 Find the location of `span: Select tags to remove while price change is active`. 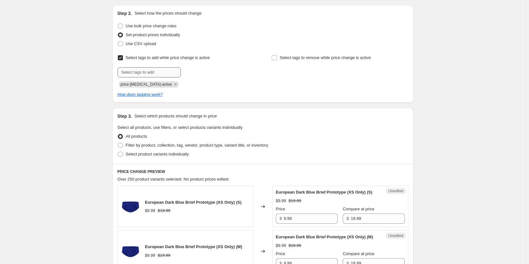

span: Select tags to remove while price change is active is located at coordinates (325, 57).